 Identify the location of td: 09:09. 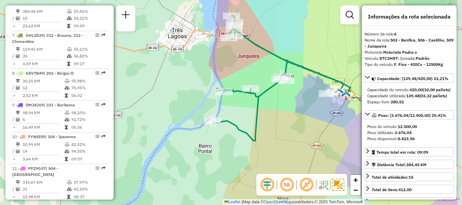
(89, 26).